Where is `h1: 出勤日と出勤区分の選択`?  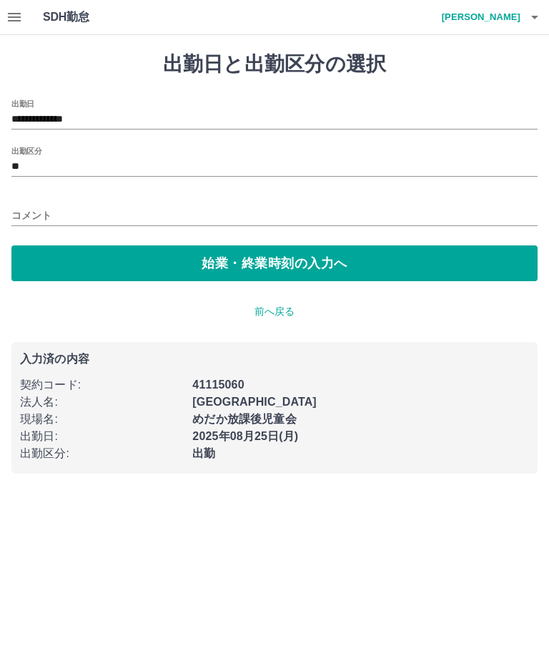
h1: 出勤日と出勤区分の選択 is located at coordinates (275, 64).